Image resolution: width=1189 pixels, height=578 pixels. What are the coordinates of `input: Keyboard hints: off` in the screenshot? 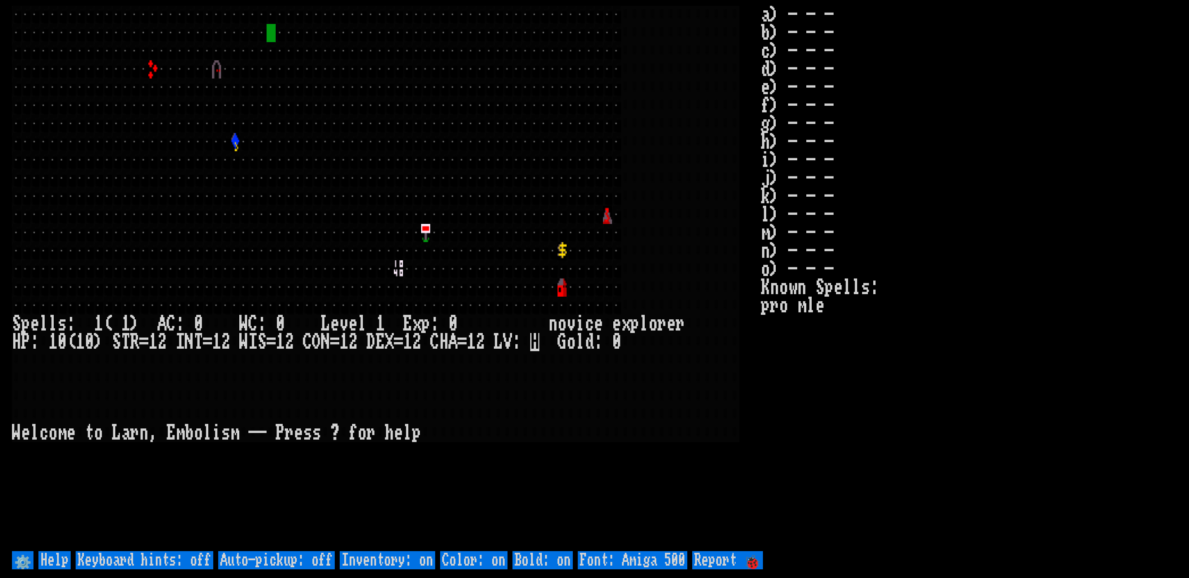 It's located at (144, 560).